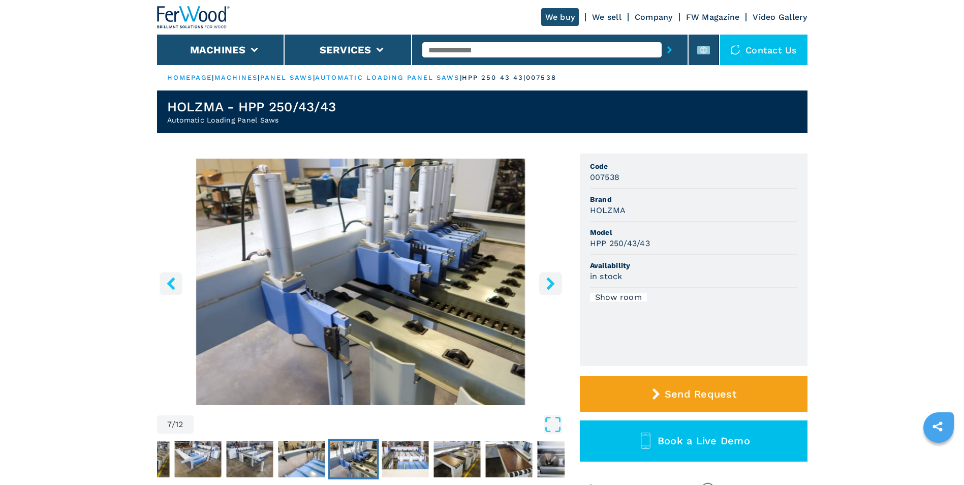 The height and width of the screenshot is (485, 964). Describe the element at coordinates (146, 459) in the screenshot. I see `img: 1bb4d0fe78ac610a47bbe86df81813a6` at that location.